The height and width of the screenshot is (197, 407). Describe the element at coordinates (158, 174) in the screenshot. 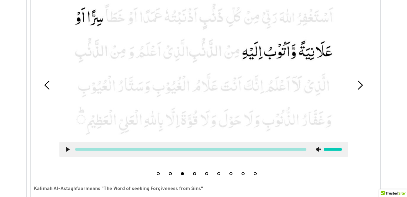

I see `button: 1 of 9` at that location.